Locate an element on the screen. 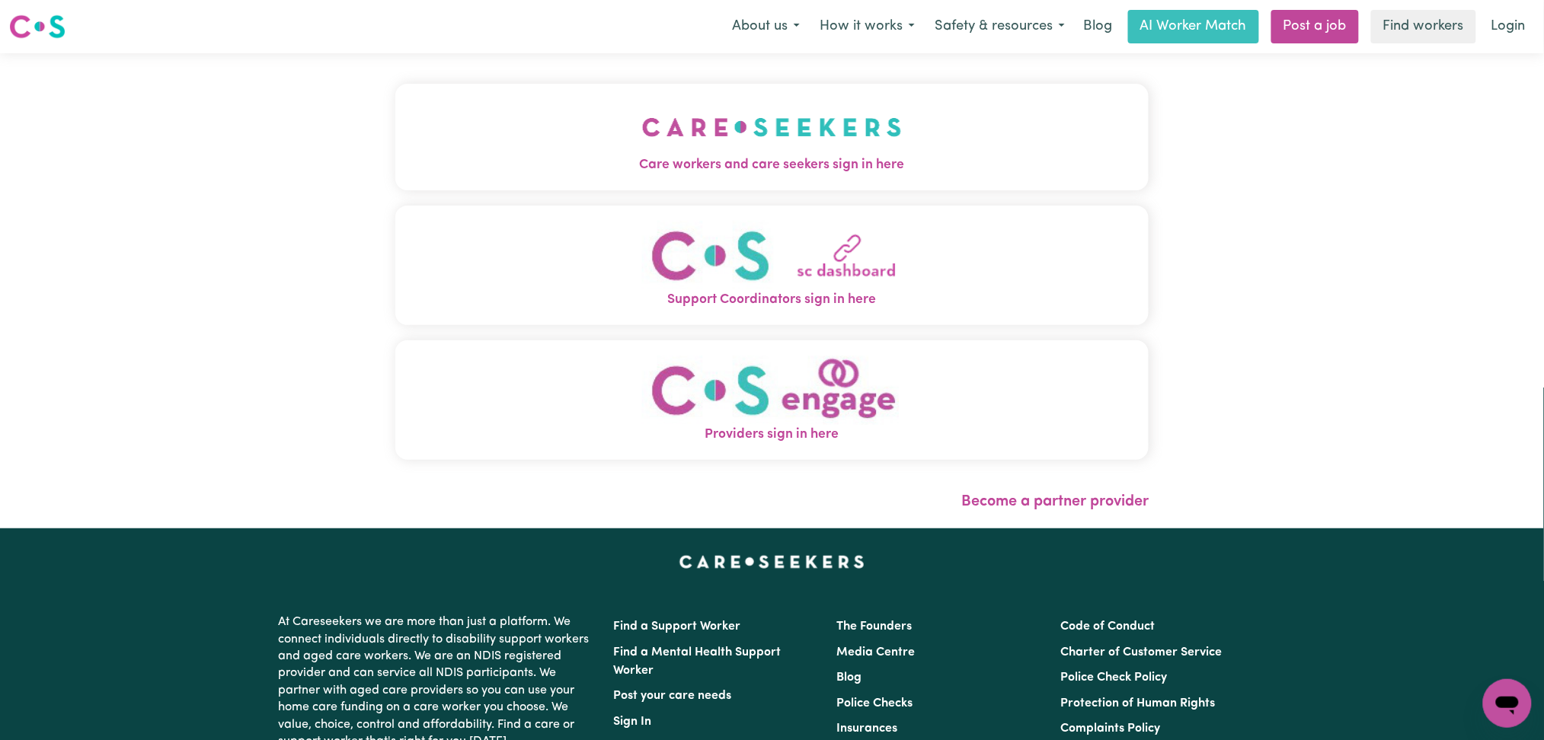 This screenshot has width=1544, height=740. img: Careseekers logo is located at coordinates (37, 27).